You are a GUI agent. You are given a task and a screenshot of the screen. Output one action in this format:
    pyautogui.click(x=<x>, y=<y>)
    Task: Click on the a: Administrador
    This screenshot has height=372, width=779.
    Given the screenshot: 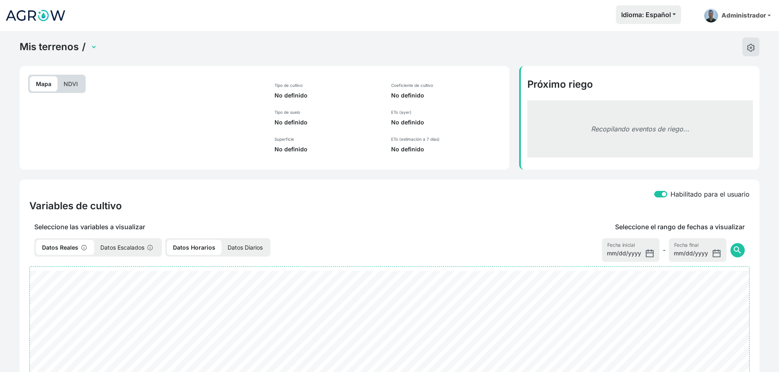 What is the action you would take?
    pyautogui.click(x=738, y=16)
    